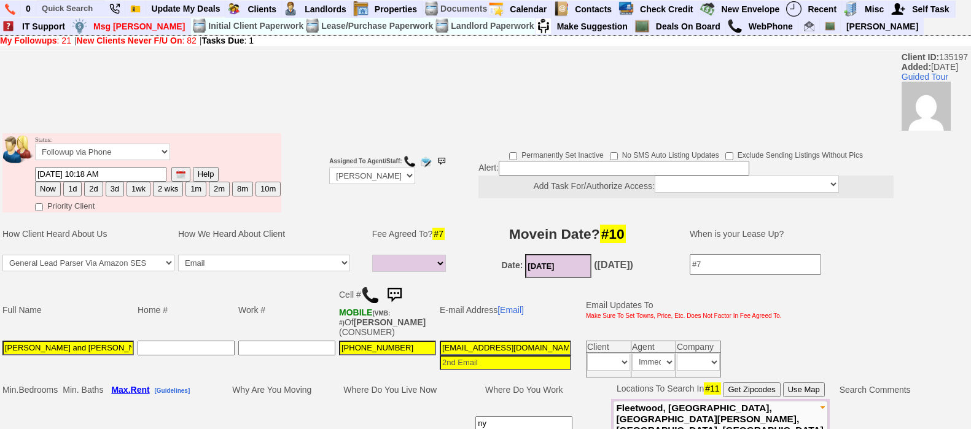  I want to click on td: Where Do You Live Now, so click(390, 390).